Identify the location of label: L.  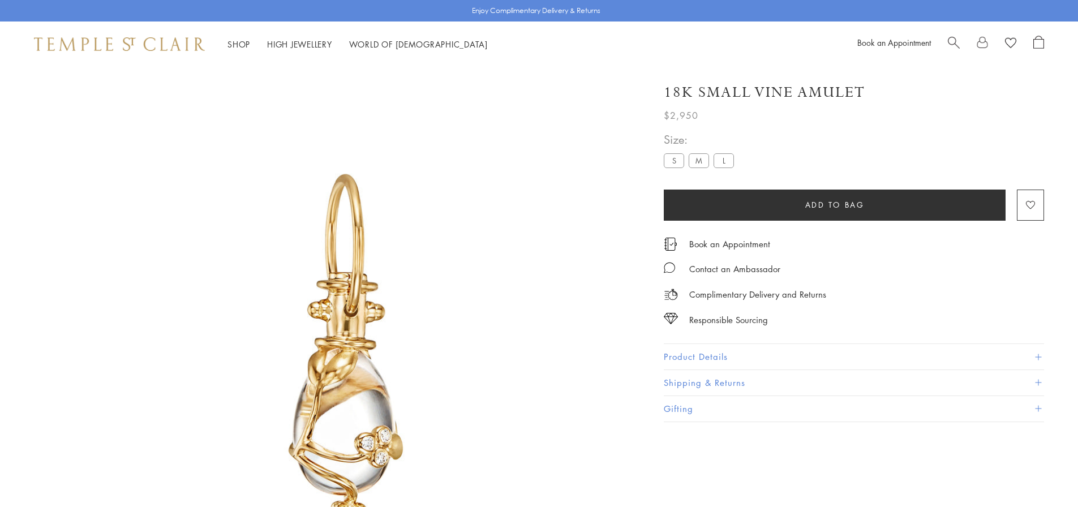
(724, 160).